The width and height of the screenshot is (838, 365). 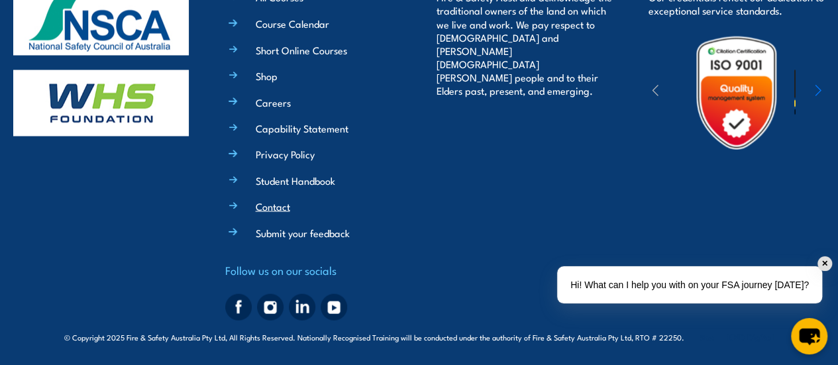 What do you see at coordinates (809, 336) in the screenshot?
I see `button: chat-button` at bounding box center [809, 336].